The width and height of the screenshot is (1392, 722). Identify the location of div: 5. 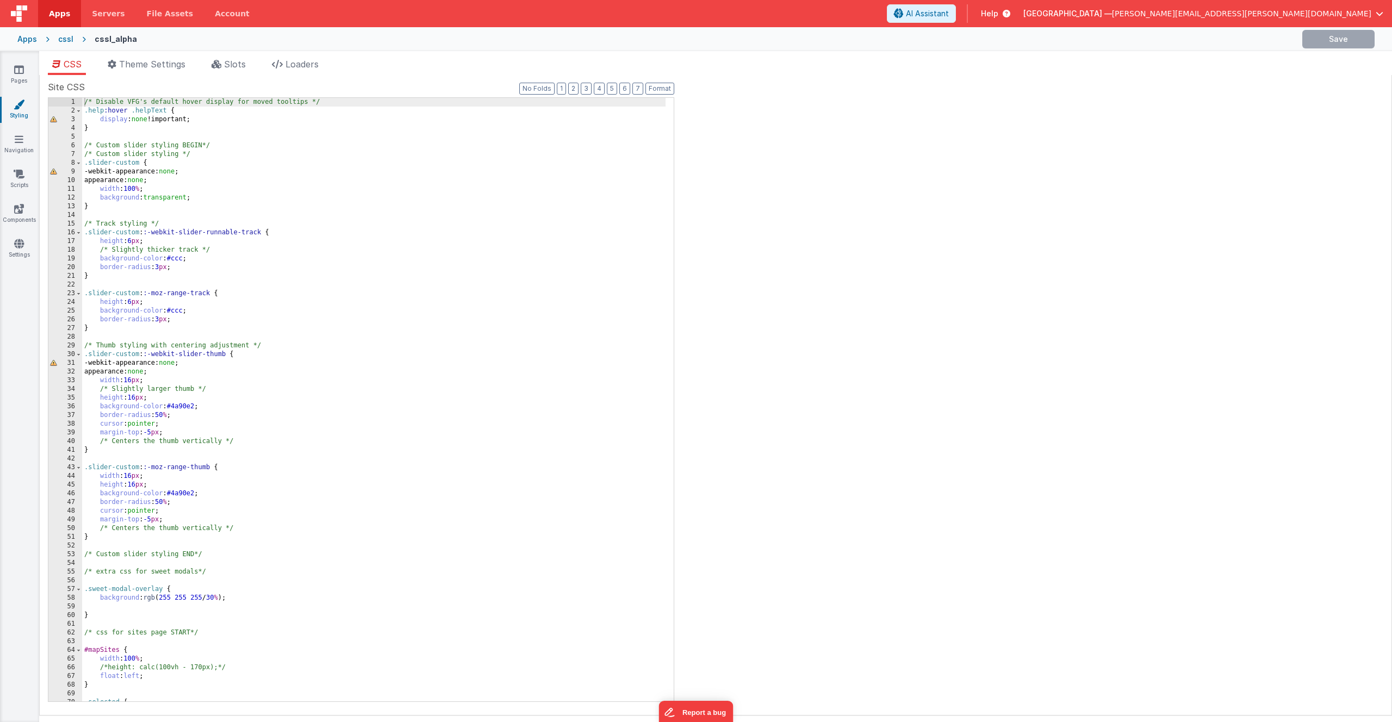
(65, 137).